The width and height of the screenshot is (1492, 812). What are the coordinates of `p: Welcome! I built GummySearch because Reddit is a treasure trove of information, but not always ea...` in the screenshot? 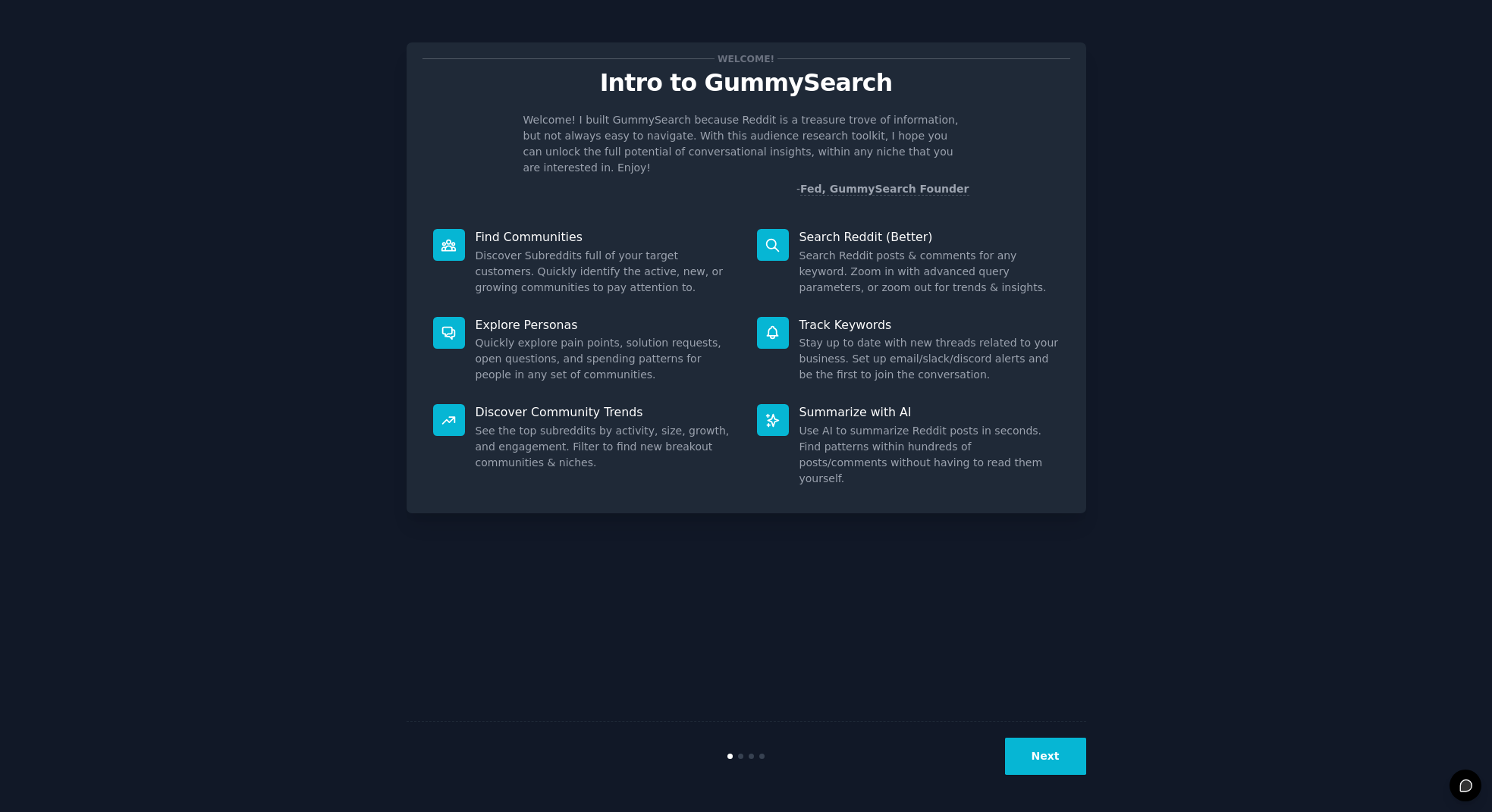 It's located at (746, 144).